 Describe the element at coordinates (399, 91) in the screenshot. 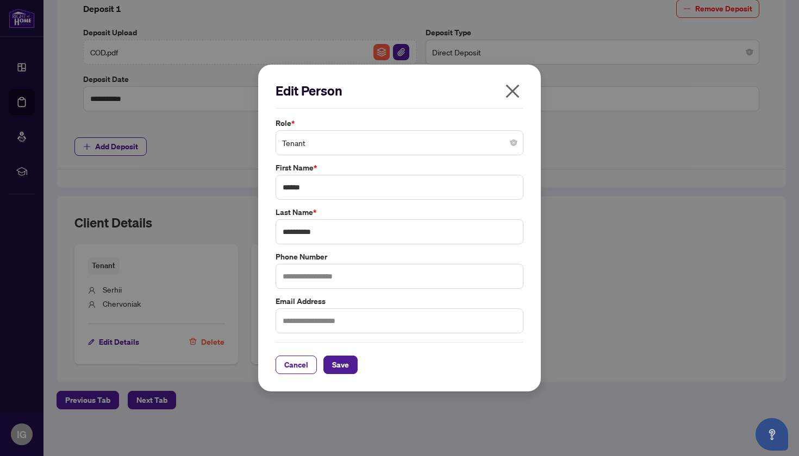

I see `h2: Edit Person` at that location.